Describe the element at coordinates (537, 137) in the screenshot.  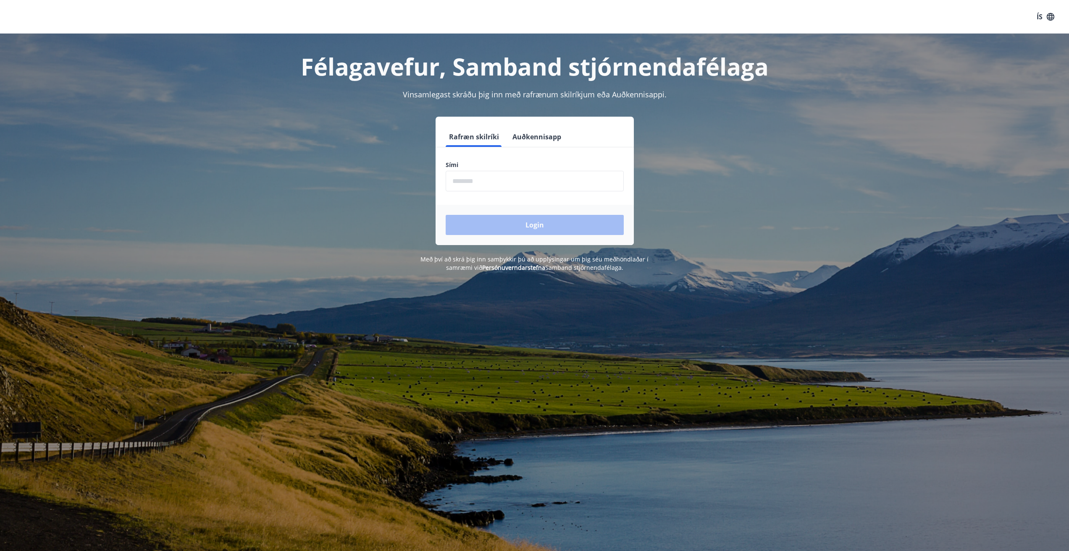
I see `button: Auðkennisapp` at that location.